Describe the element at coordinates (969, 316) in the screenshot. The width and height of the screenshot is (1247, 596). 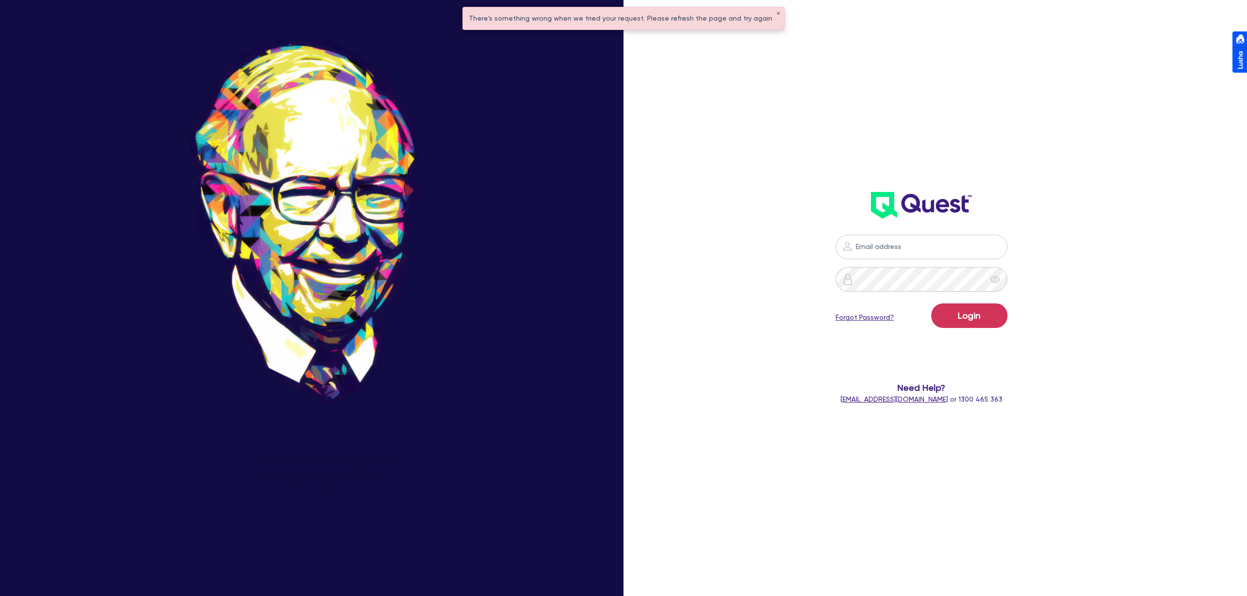
I see `button: Login` at that location.